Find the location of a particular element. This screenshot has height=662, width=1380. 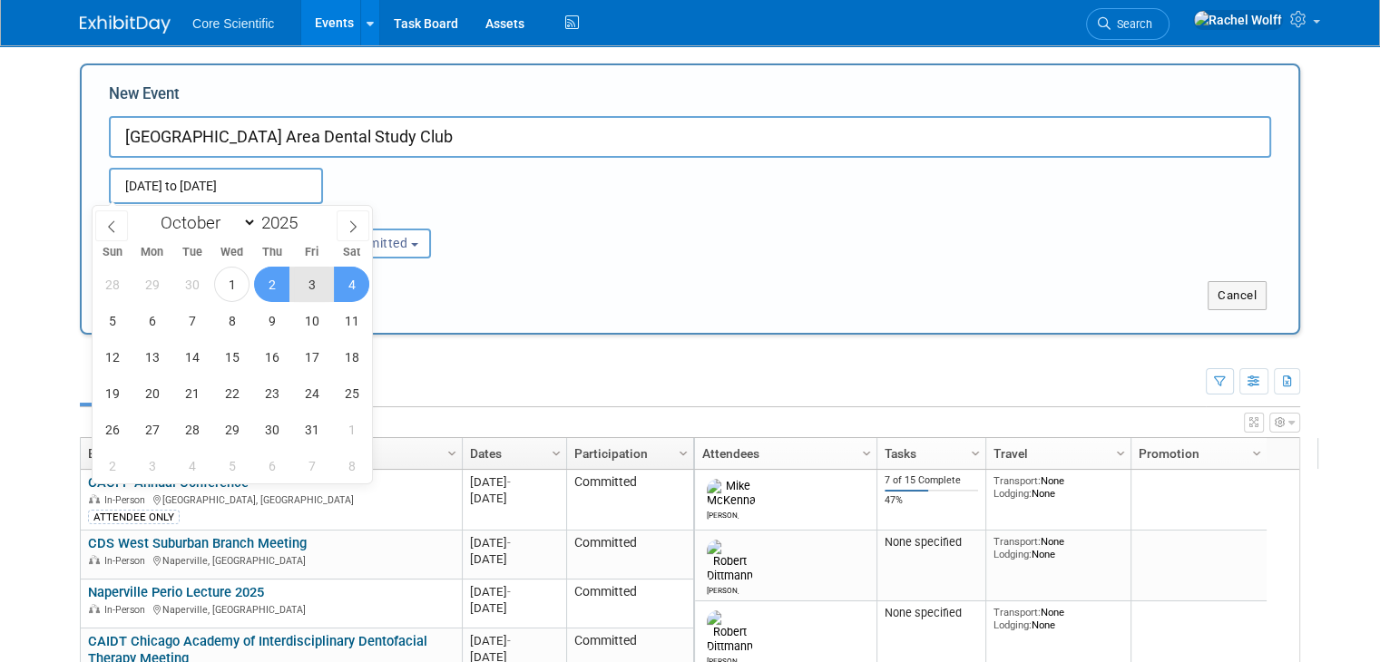

img: Mike McKenna is located at coordinates (731, 493).